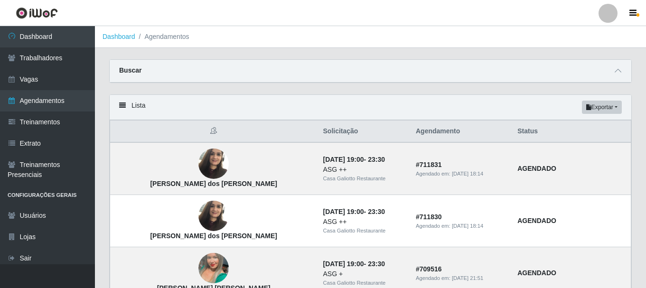 The image size is (646, 288). I want to click on strong: # 709516, so click(428, 269).